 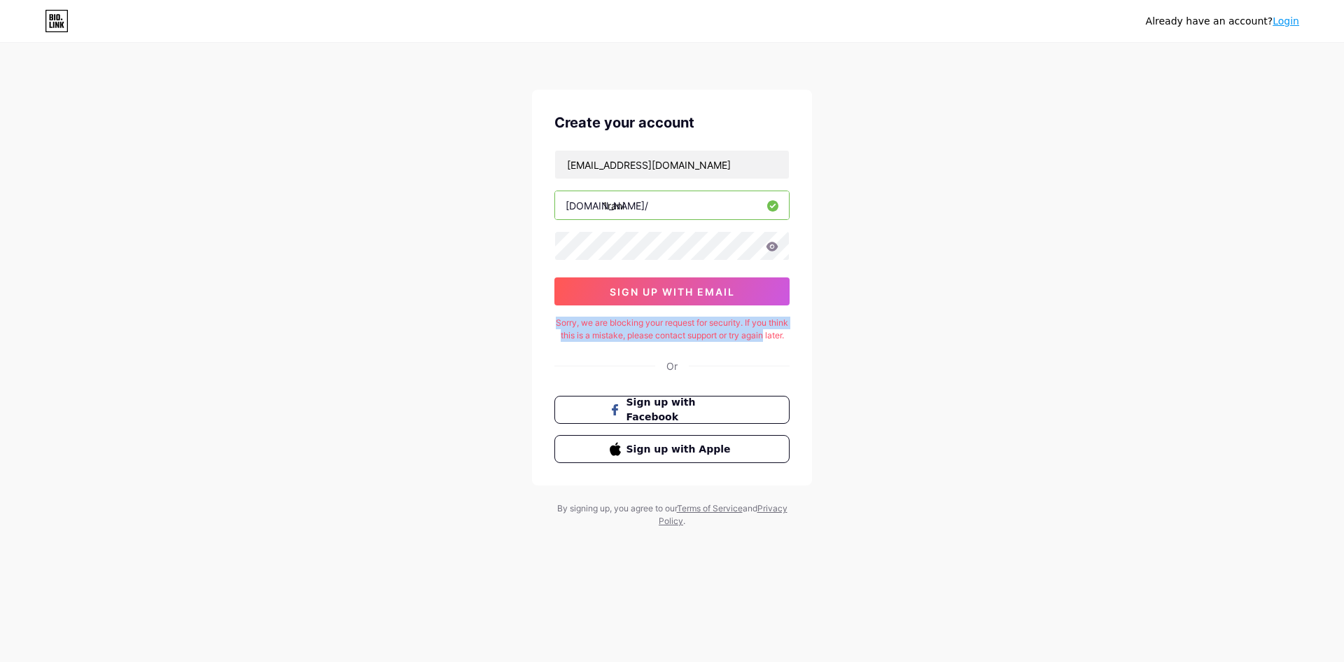 I want to click on div: Create your account, so click(x=672, y=123).